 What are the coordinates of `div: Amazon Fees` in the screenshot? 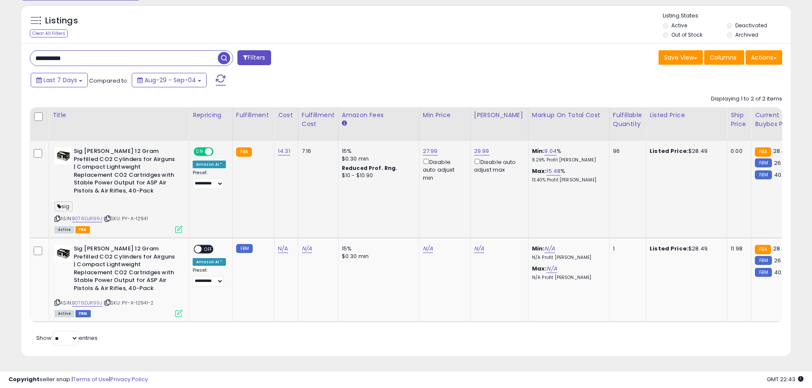 It's located at (379, 115).